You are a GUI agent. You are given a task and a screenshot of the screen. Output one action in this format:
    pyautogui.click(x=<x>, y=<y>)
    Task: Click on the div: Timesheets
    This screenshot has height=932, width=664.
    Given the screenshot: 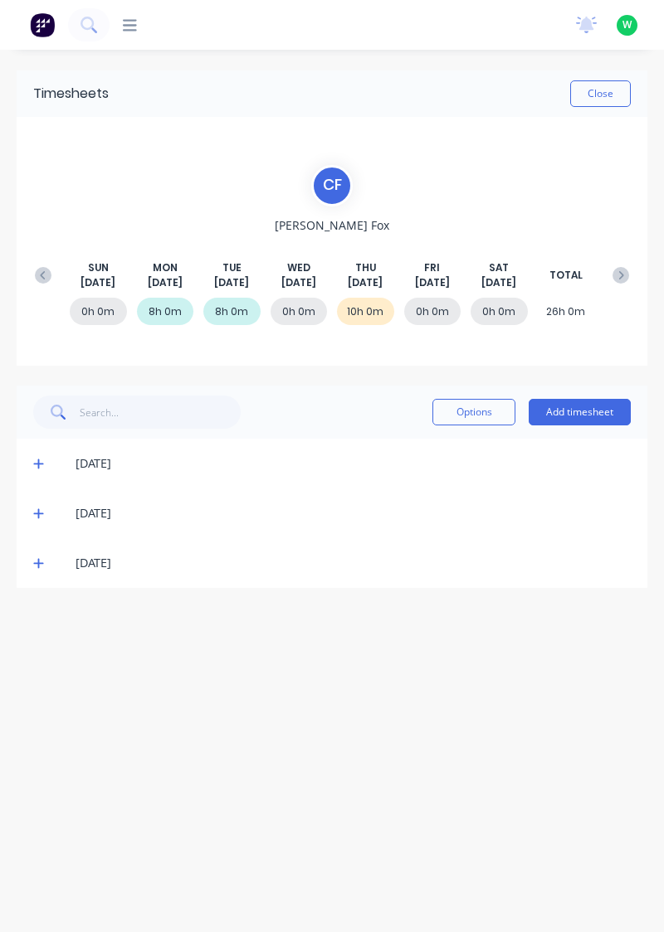 What is the action you would take?
    pyautogui.click(x=71, y=94)
    